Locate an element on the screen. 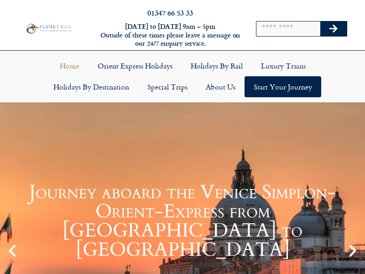 This screenshot has height=274, width=365. div: Previous slide is located at coordinates (12, 251).